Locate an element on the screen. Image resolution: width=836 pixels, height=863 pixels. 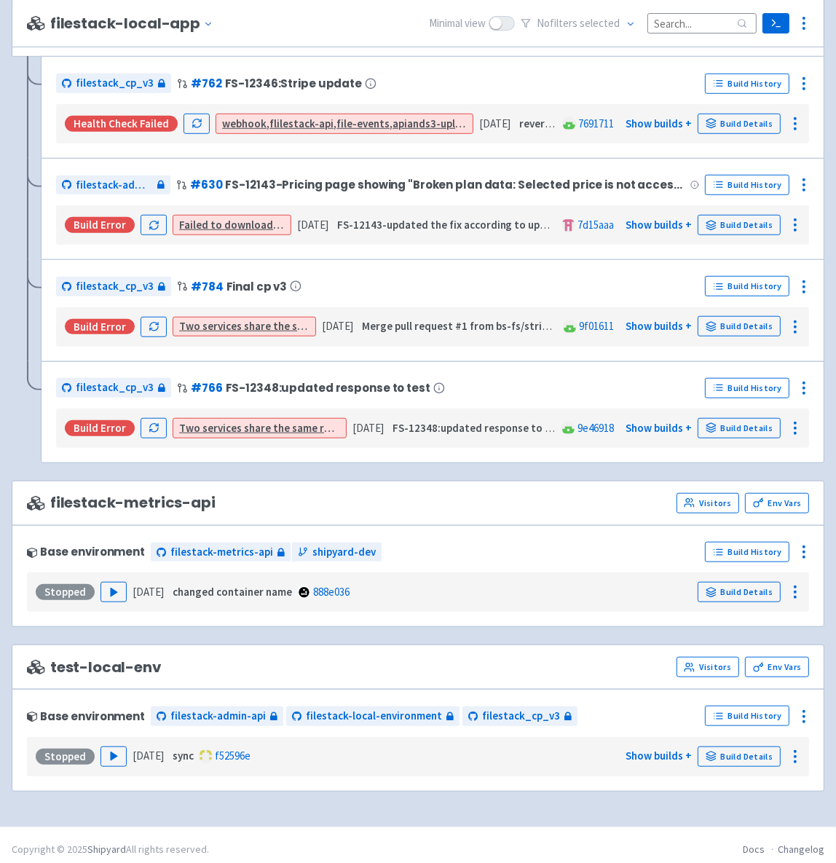
strong: s3-uploader is located at coordinates (454, 123).